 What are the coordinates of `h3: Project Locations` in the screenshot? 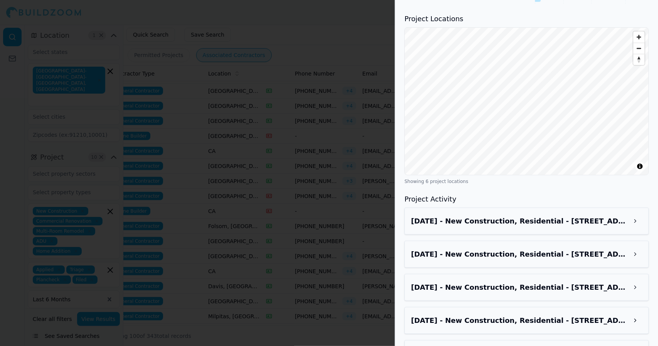 It's located at (527, 19).